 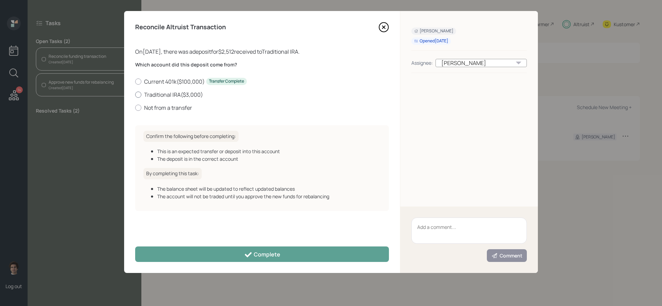 What do you see at coordinates (262, 255) in the screenshot?
I see `div: Complete` at bounding box center [262, 255].